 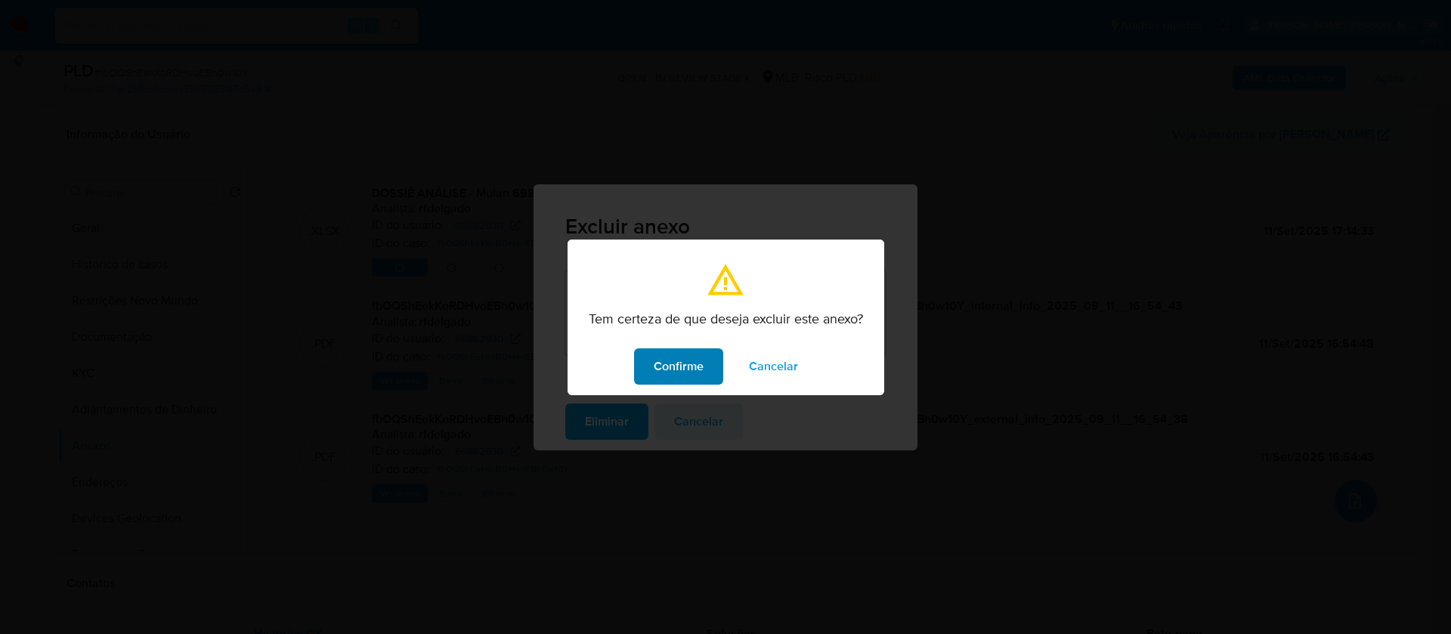 What do you see at coordinates (725, 317) in the screenshot?
I see `div: modal_confirmation.title` at bounding box center [725, 317].